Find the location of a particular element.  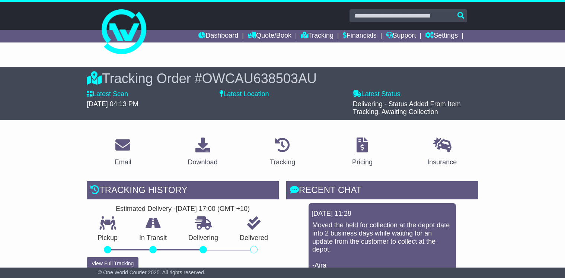

a: Email is located at coordinates (123, 152).